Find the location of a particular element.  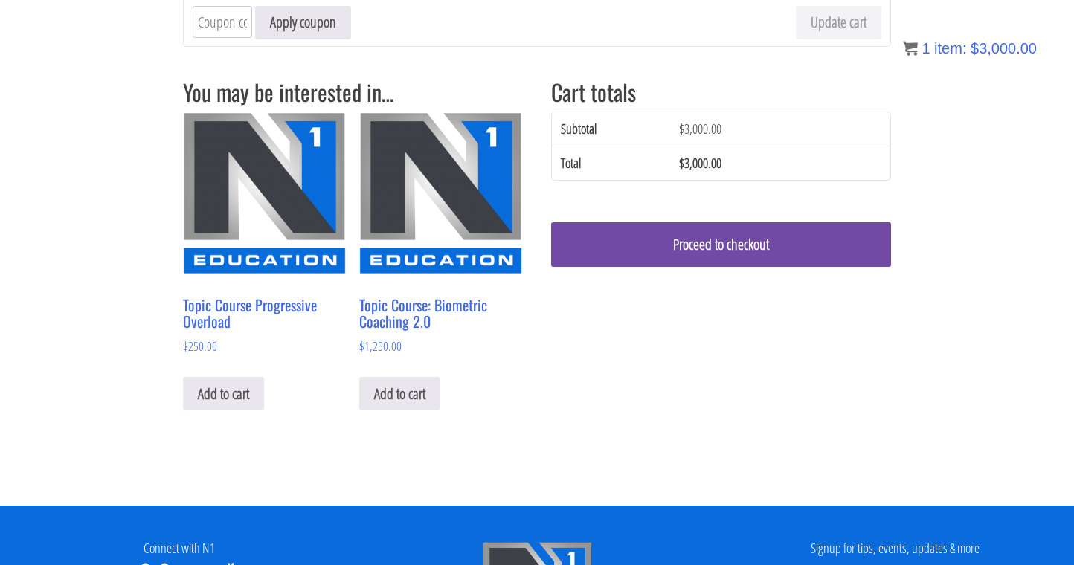

img: Topic Course Progressive Overload is located at coordinates (264, 193).